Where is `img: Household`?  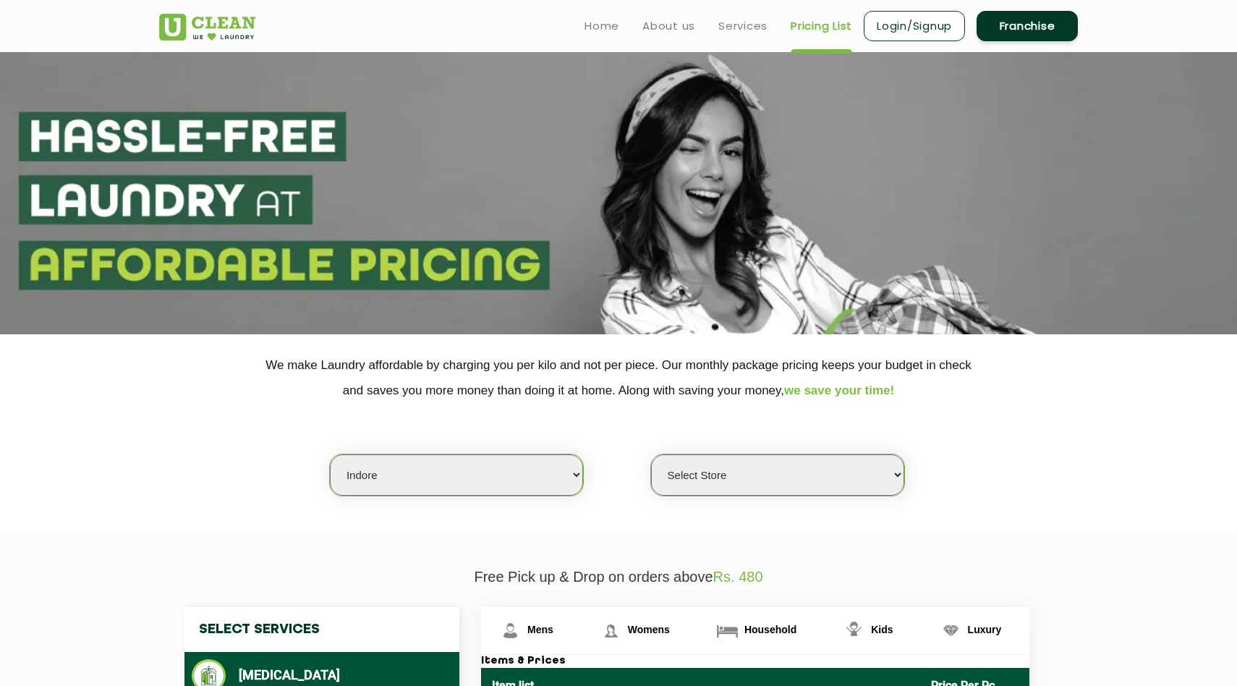 img: Household is located at coordinates (727, 630).